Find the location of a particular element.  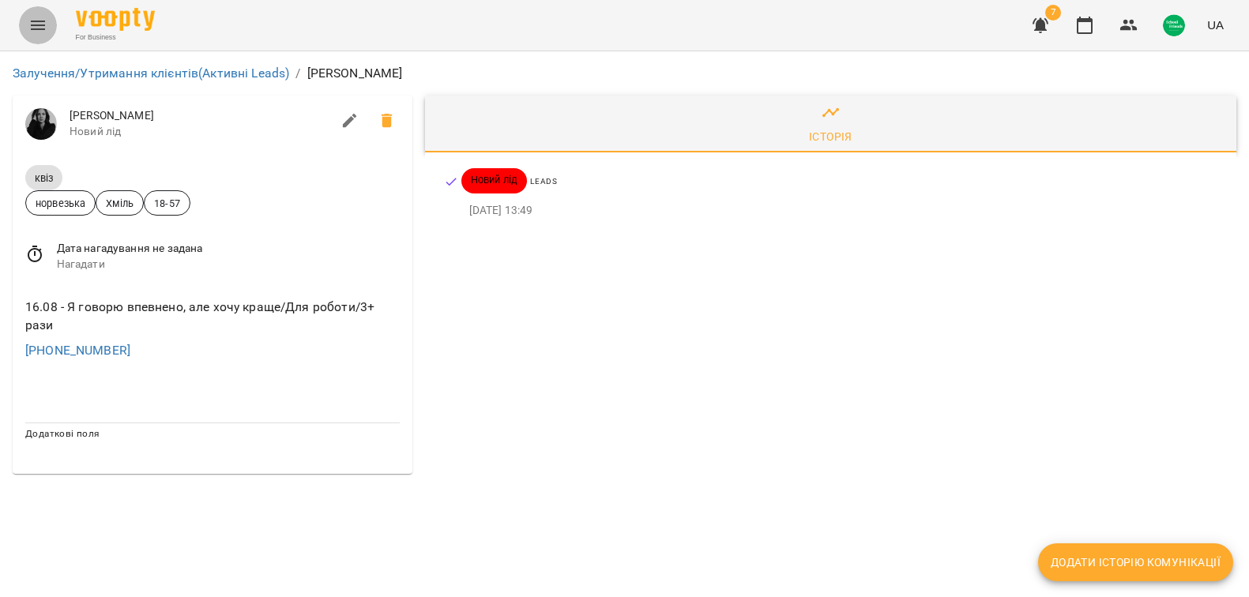

div: Вікторія Хміль is located at coordinates (41, 124).